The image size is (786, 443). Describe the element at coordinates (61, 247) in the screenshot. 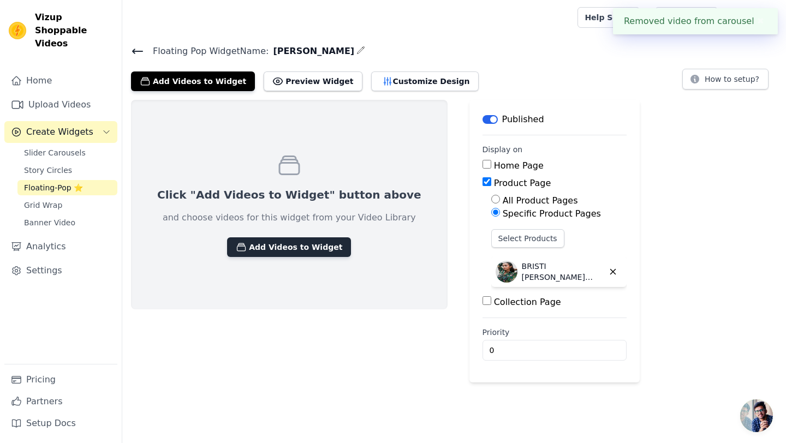

I see `a: Analytics` at that location.